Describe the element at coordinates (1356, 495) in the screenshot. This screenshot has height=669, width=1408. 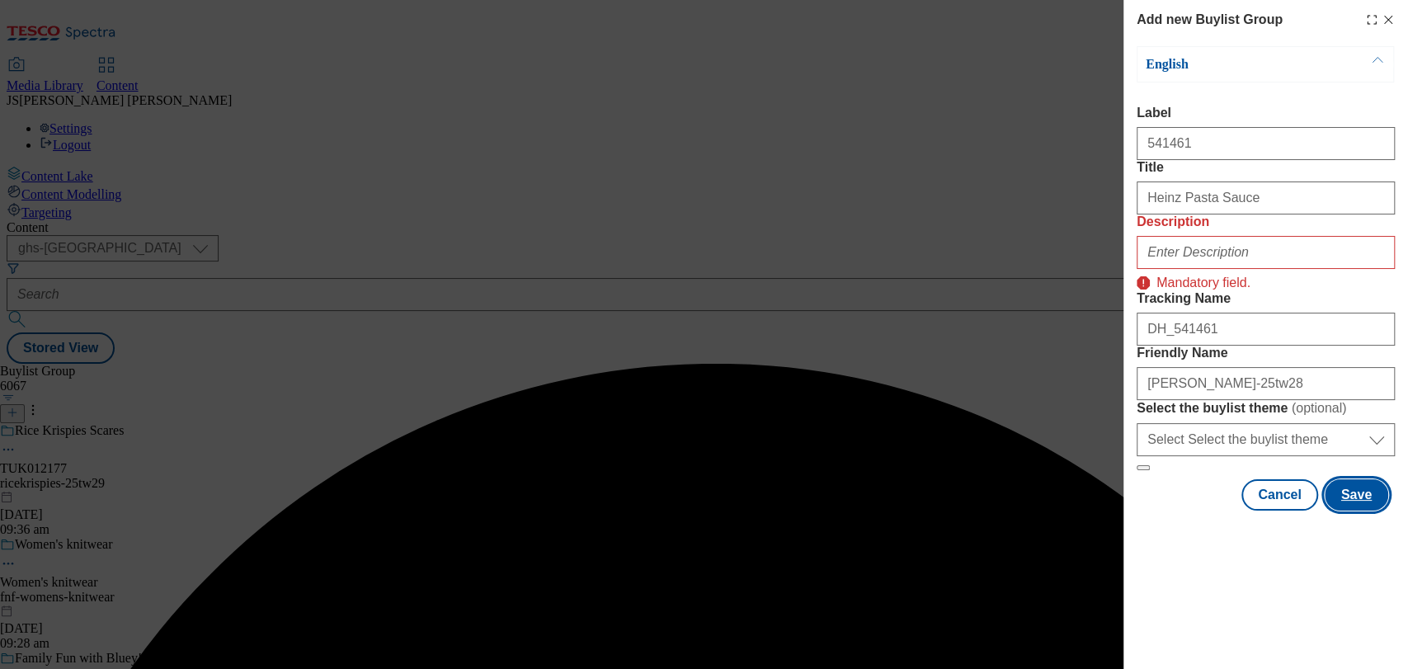
I see `button: Save` at that location.